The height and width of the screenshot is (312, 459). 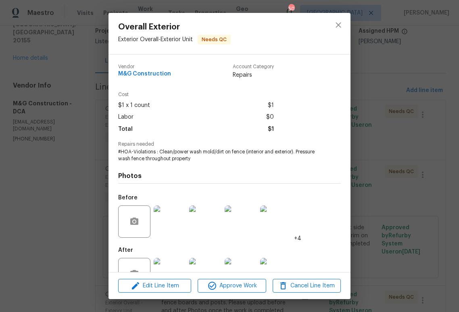 I want to click on span: Vendor, so click(x=144, y=67).